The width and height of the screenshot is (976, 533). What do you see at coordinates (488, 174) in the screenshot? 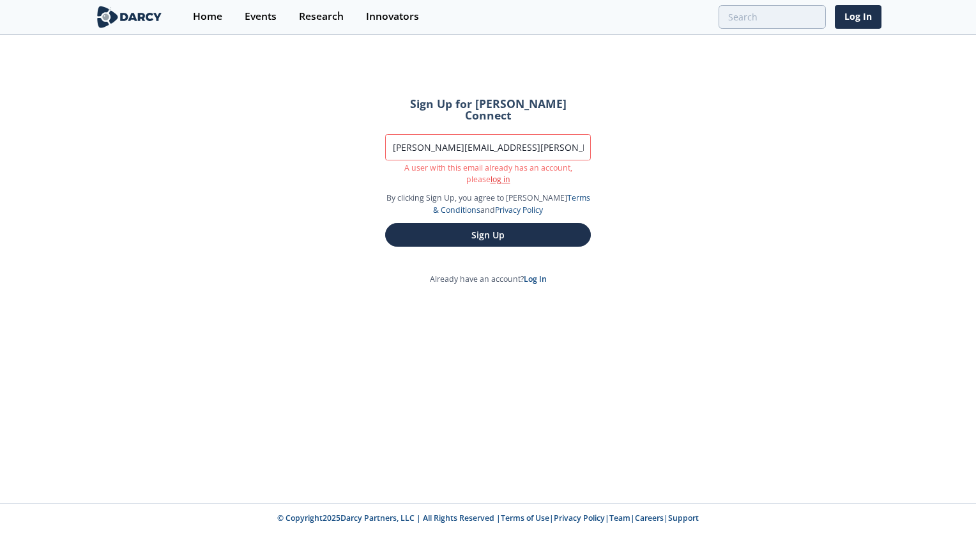
I see `p: A user with this email already has an account, please` at bounding box center [488, 174].